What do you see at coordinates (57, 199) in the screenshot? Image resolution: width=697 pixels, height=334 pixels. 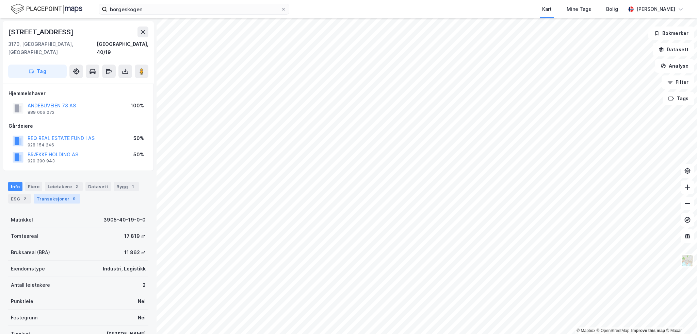 I see `div: Transaksjoner` at bounding box center [57, 199].